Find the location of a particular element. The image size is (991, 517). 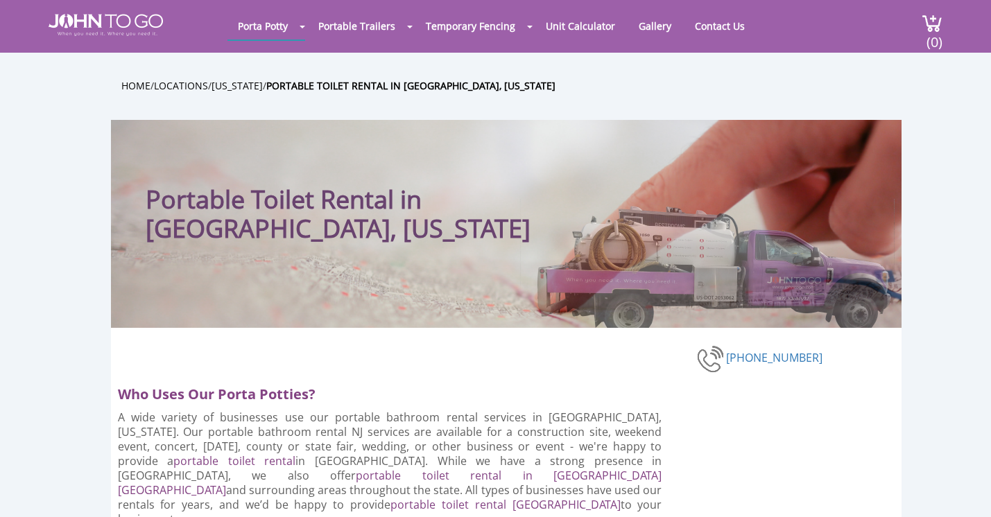

a: Contact Us is located at coordinates (720, 26).